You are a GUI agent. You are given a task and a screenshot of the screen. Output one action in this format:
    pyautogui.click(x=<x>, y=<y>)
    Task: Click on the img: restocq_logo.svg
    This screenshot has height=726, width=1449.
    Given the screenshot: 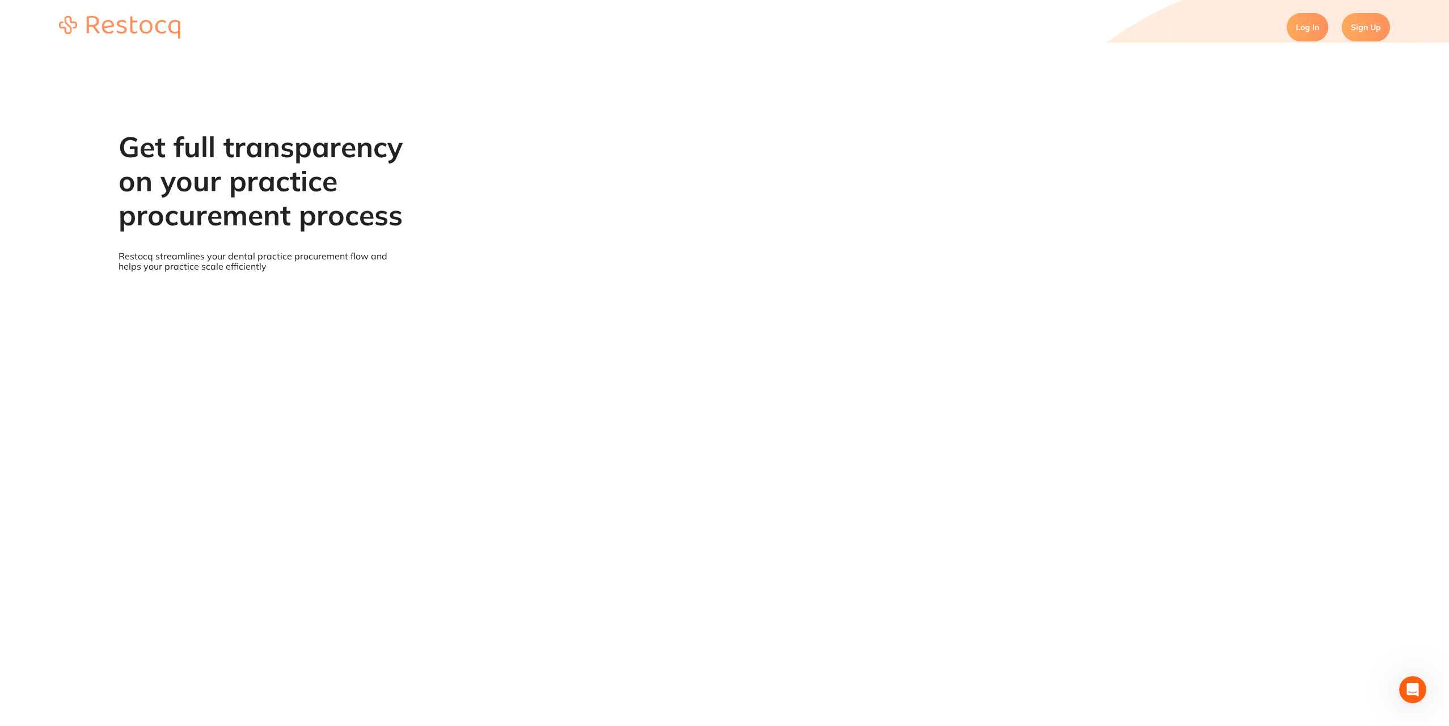 What is the action you would take?
    pyautogui.click(x=120, y=27)
    